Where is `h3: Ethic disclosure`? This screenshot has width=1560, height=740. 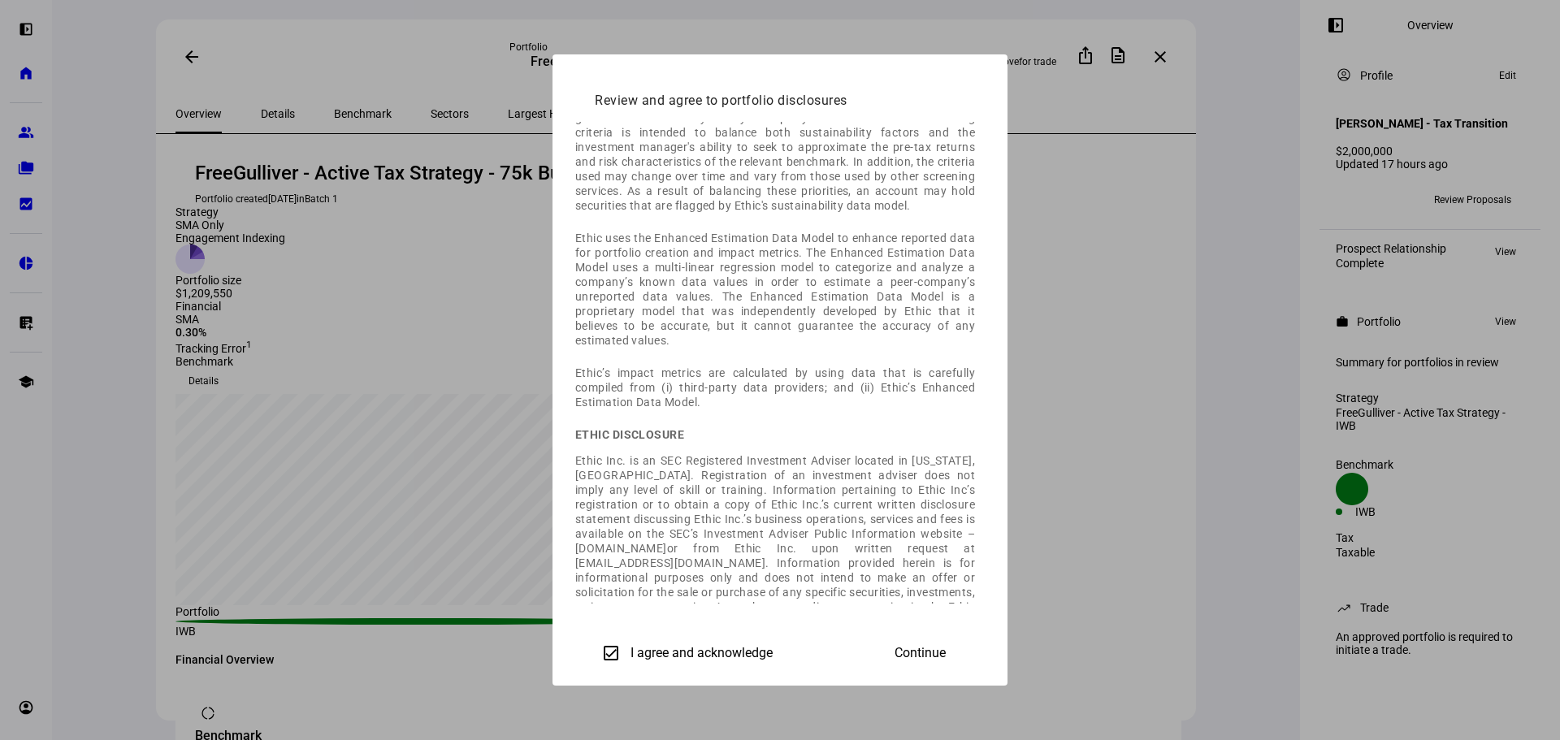
h3: Ethic disclosure is located at coordinates (775, 435).